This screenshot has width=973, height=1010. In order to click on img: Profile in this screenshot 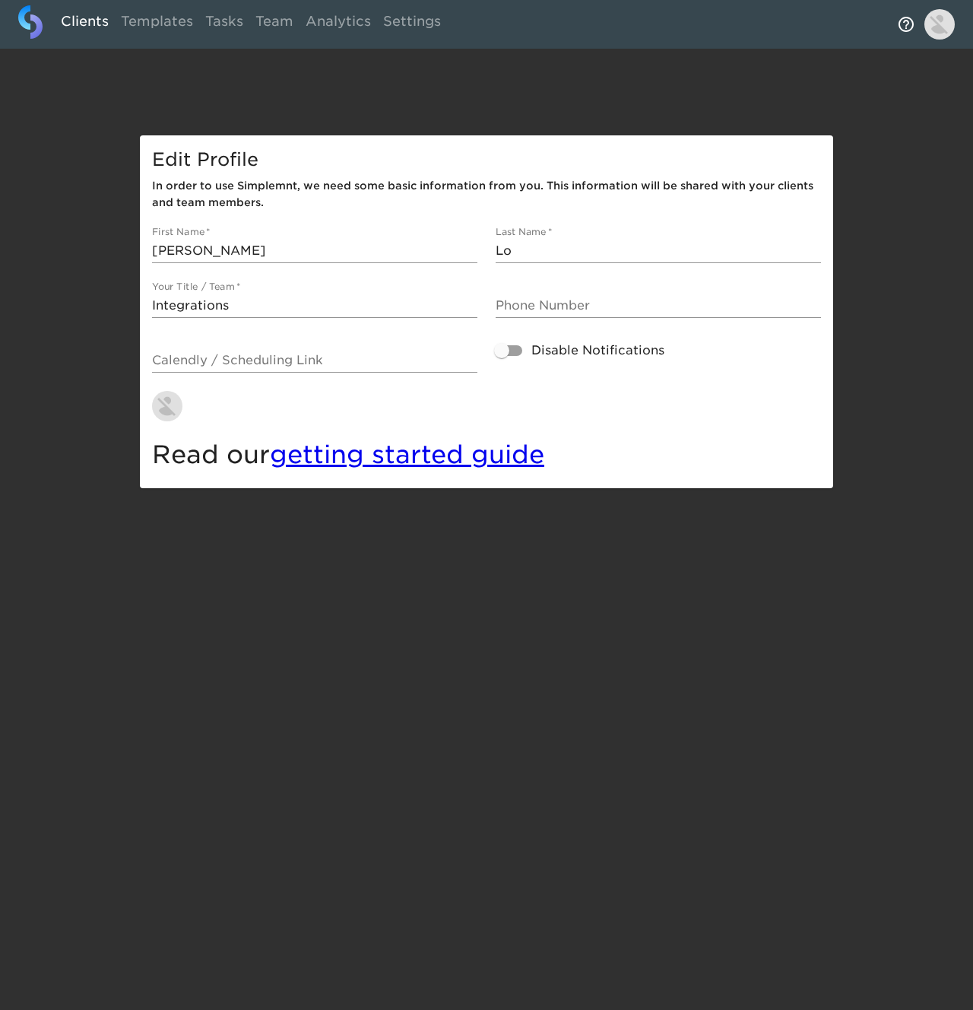, I will do `click(940, 24)`.